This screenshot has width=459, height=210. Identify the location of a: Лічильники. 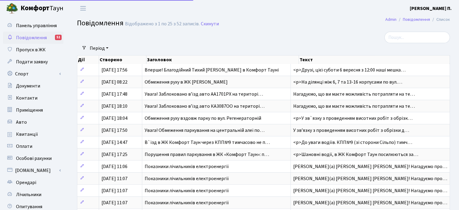
(33, 195).